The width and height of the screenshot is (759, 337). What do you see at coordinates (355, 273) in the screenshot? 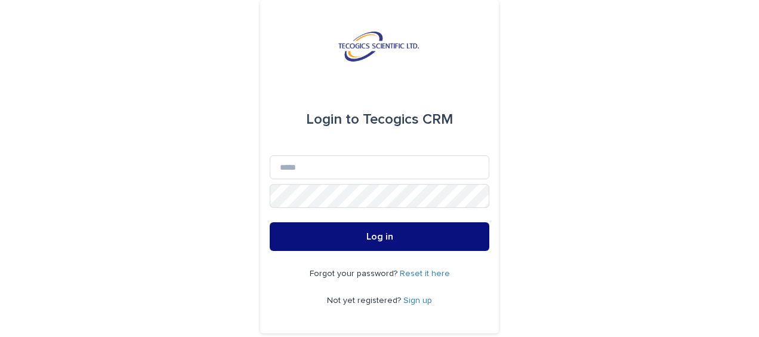
I see `span: Forgot your password?` at bounding box center [355, 273].